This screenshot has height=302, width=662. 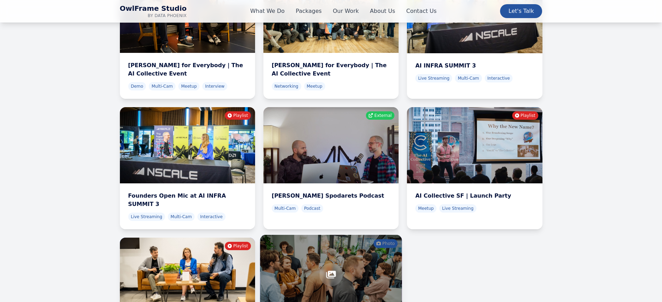 What do you see at coordinates (187, 200) in the screenshot?
I see `h4: Founders Open Mic at AI INFRA SUMMIT 3` at bounding box center [187, 200].